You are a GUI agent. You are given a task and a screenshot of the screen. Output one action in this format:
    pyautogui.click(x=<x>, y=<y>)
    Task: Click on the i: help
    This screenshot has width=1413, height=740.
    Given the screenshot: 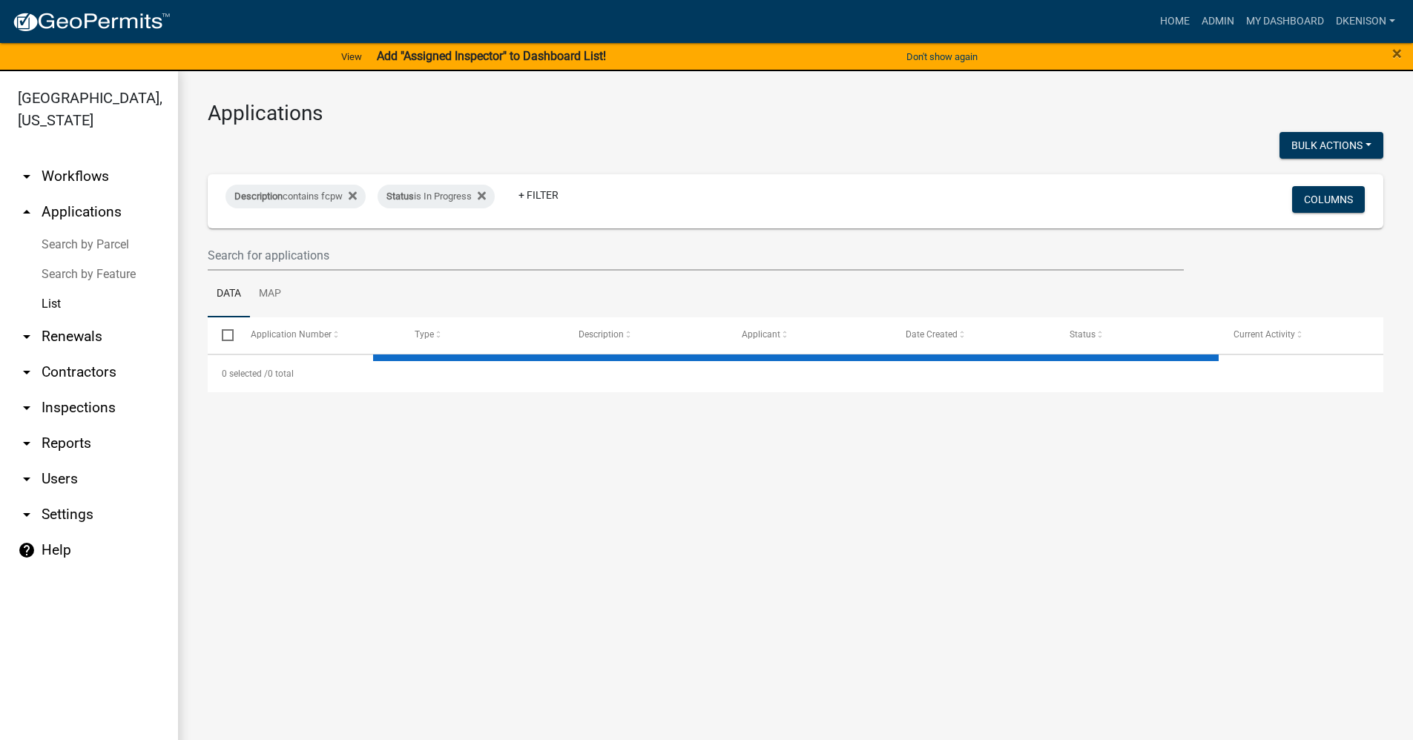 What is the action you would take?
    pyautogui.click(x=27, y=550)
    